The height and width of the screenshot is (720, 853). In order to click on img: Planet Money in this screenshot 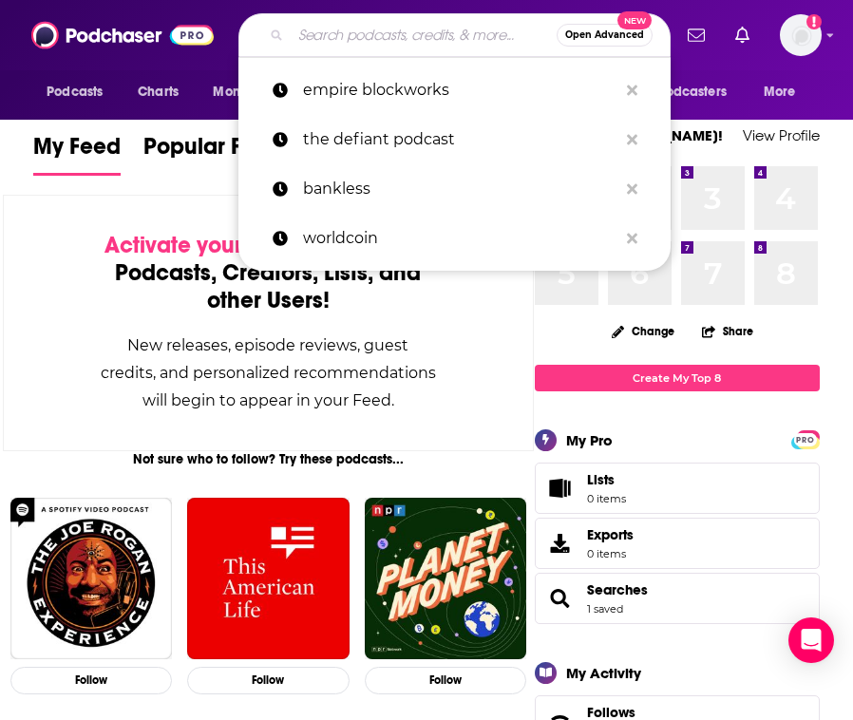, I will do `click(445, 578)`.